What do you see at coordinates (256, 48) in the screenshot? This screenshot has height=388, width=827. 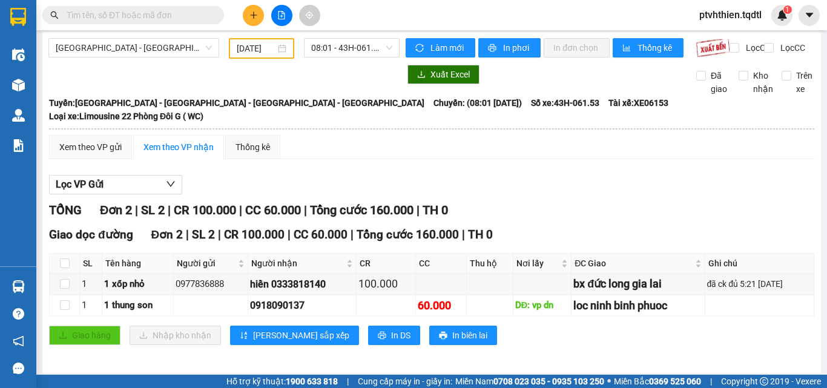 I see `input: 12/08/2025` at bounding box center [256, 48].